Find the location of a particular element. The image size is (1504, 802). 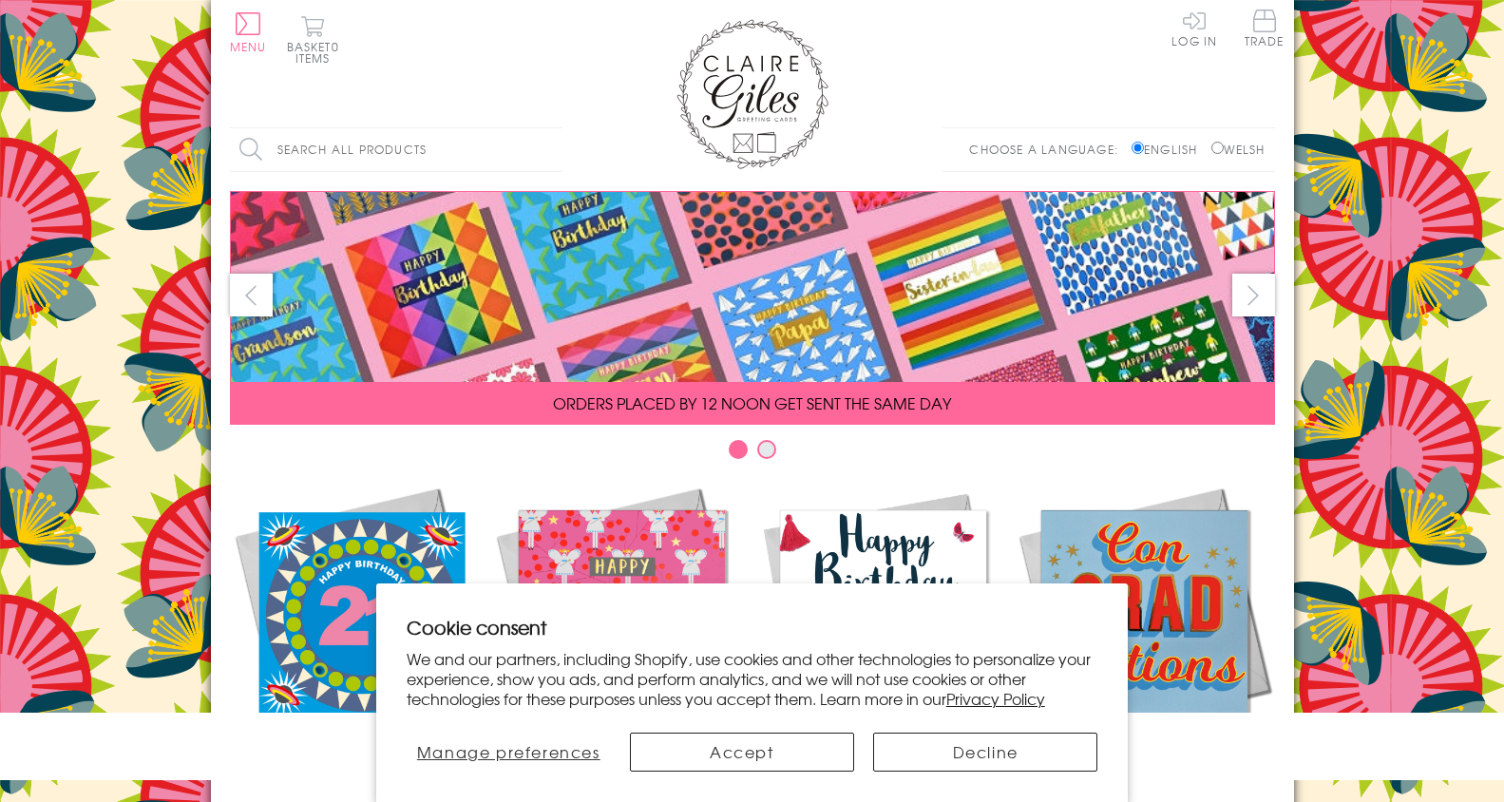

button: Carousel Page 1 (Current Slide) is located at coordinates (738, 449).